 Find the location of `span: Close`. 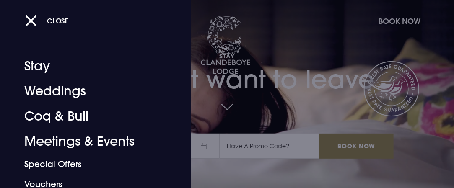

span: Close is located at coordinates (58, 21).